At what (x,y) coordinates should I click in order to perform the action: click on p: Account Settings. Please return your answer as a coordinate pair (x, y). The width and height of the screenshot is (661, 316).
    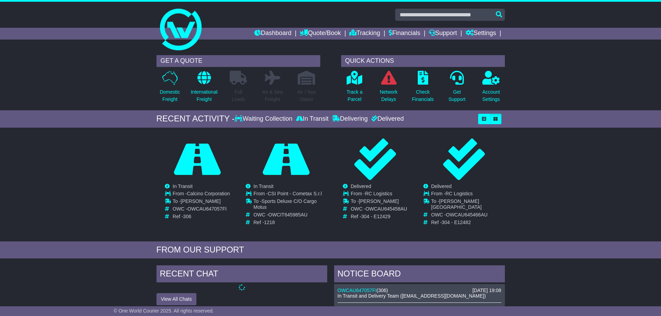
    Looking at the image, I should click on (491, 96).